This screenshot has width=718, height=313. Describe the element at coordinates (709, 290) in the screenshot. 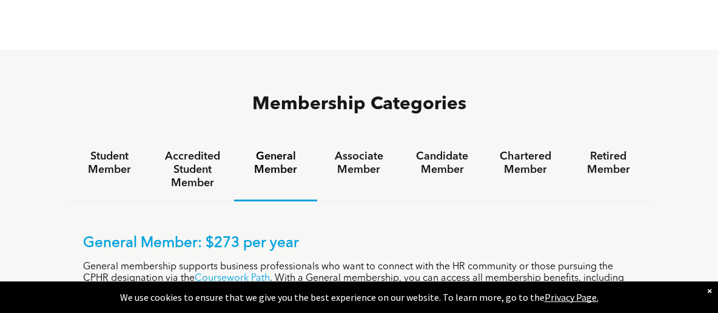

I see `div: Dismiss notification` at that location.